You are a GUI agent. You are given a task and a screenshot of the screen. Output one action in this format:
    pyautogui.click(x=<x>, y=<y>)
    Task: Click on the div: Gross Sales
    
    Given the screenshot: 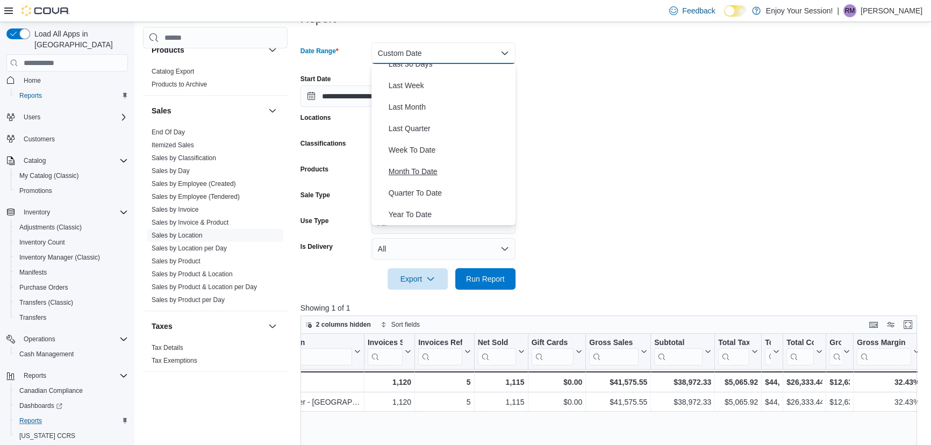 What is the action you would take?
    pyautogui.click(x=614, y=351)
    